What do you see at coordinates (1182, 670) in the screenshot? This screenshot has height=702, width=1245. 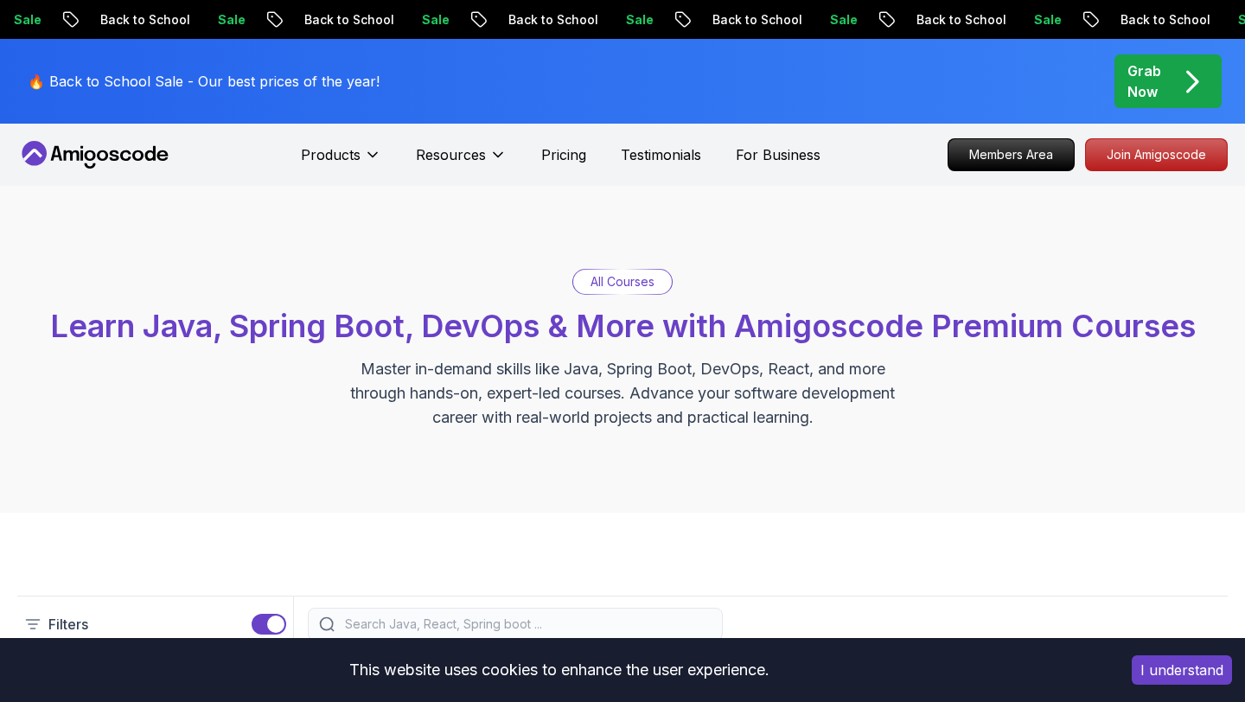 I see `button: Accept cookies` at bounding box center [1182, 670].